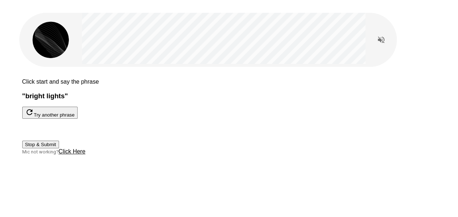  I want to click on img: lex_avatar2.png, so click(51, 40).